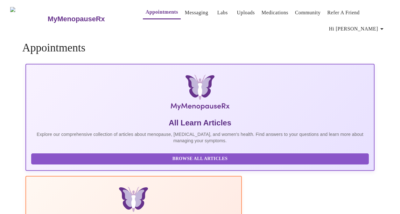 This screenshot has height=214, width=400. I want to click on a: Browse All Articles, so click(201, 158).